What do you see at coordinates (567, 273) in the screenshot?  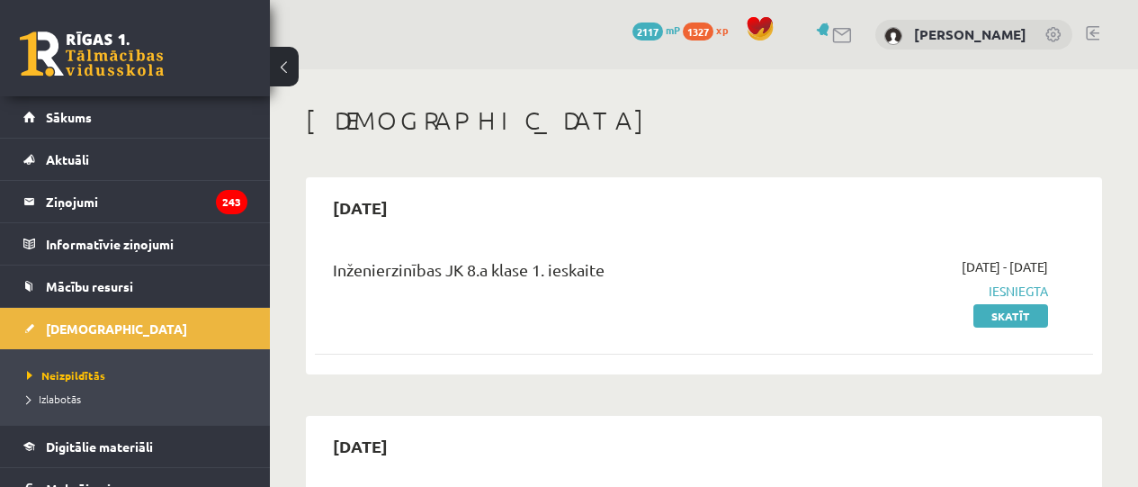 I see `div: Inženierzinības JK 8.a klase 1. ieskaite` at bounding box center [567, 273].